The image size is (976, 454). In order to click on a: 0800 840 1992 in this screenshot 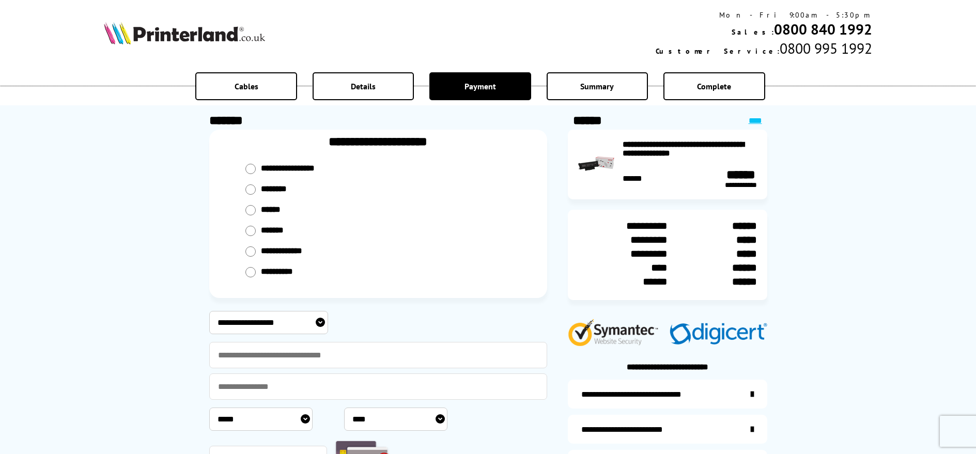, I will do `click(823, 29)`.